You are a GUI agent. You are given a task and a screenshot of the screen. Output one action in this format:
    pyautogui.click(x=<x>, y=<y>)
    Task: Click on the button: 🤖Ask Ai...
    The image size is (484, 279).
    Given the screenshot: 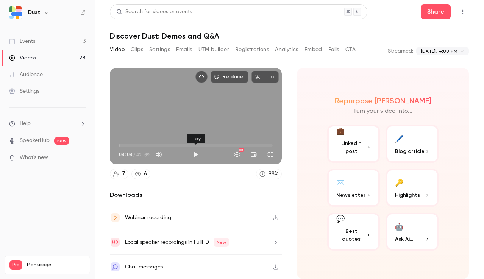 What is the action you would take?
    pyautogui.click(x=412, y=232)
    